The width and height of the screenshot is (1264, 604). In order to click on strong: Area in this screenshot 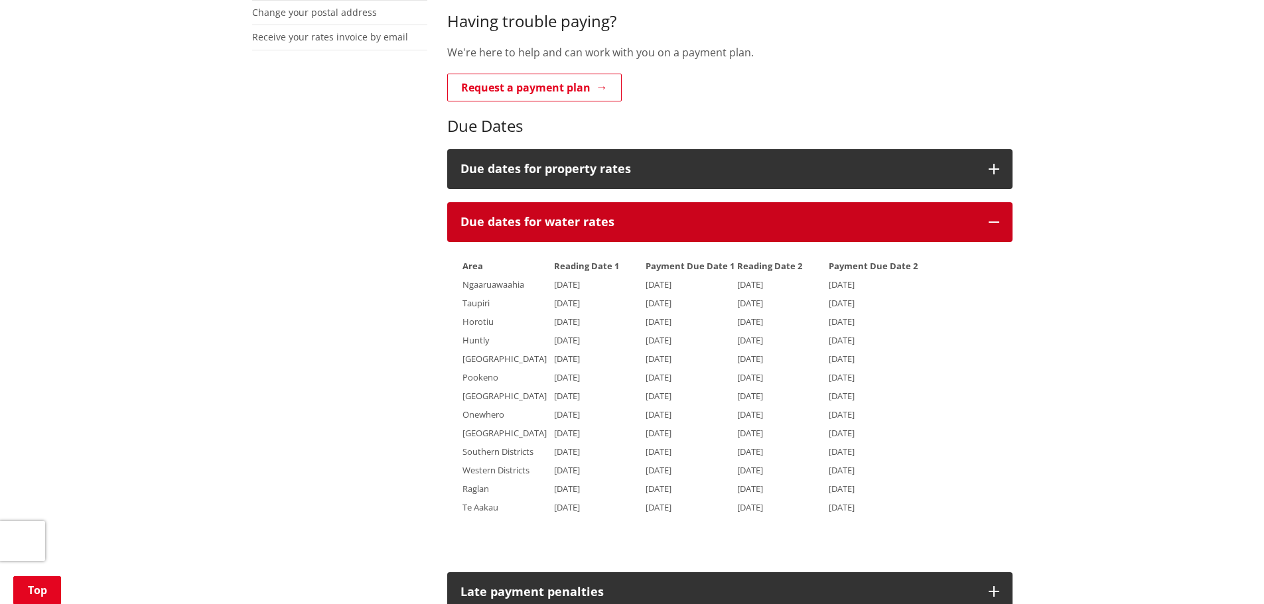, I will do `click(472, 266)`.